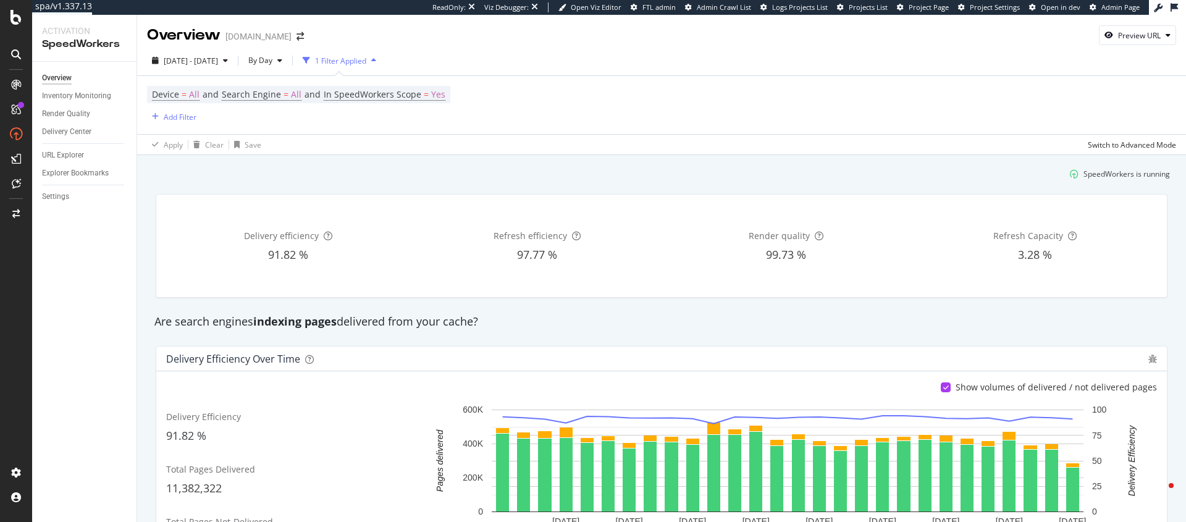 The image size is (1186, 522). What do you see at coordinates (340, 61) in the screenshot?
I see `div: 1 Filter Applied` at bounding box center [340, 61].